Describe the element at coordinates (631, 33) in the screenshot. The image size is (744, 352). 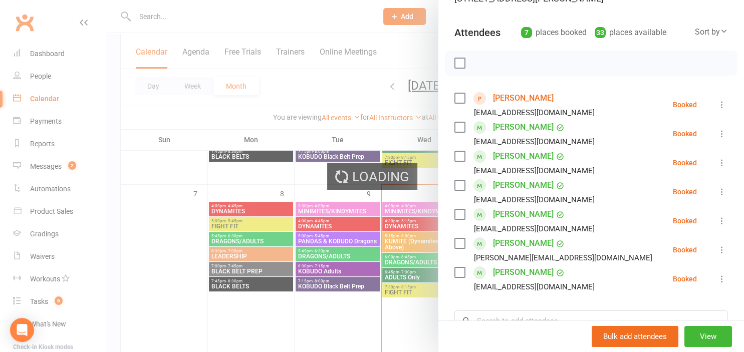
I see `div: places available` at that location.